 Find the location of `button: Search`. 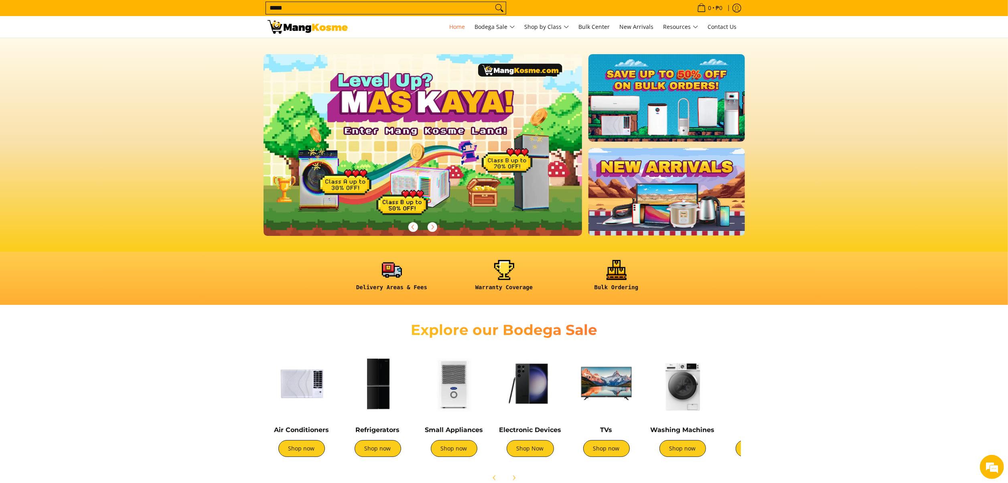

button: Search is located at coordinates (499, 8).